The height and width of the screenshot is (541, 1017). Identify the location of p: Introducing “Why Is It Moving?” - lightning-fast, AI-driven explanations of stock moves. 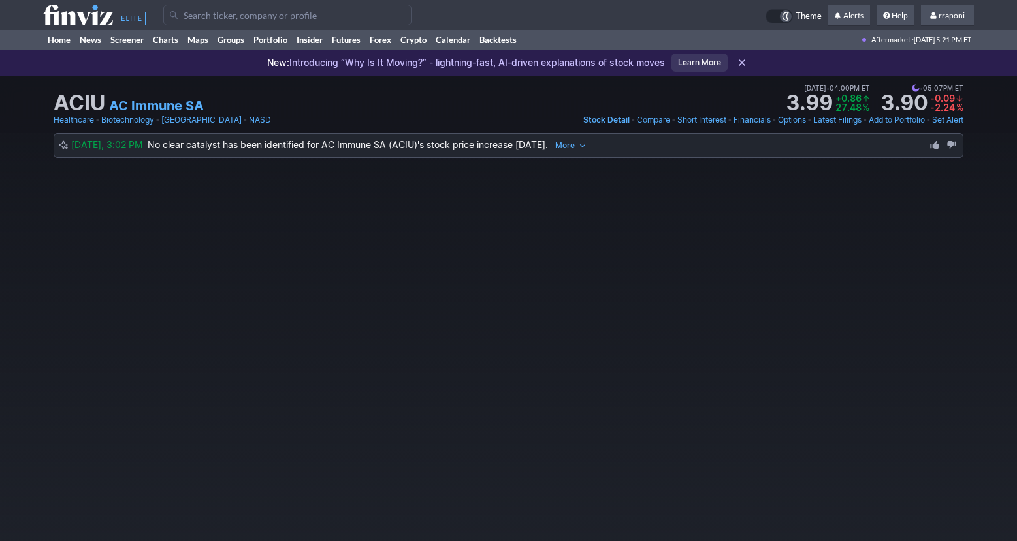
(466, 63).